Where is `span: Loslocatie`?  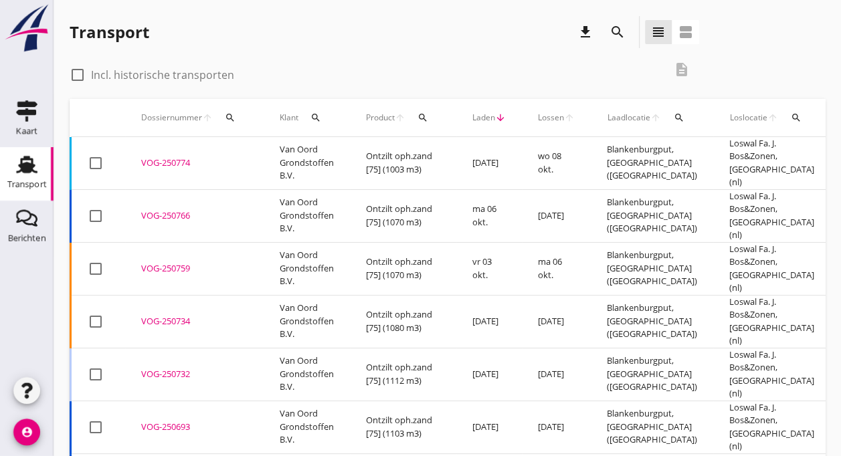
span: Loslocatie is located at coordinates (748, 118).